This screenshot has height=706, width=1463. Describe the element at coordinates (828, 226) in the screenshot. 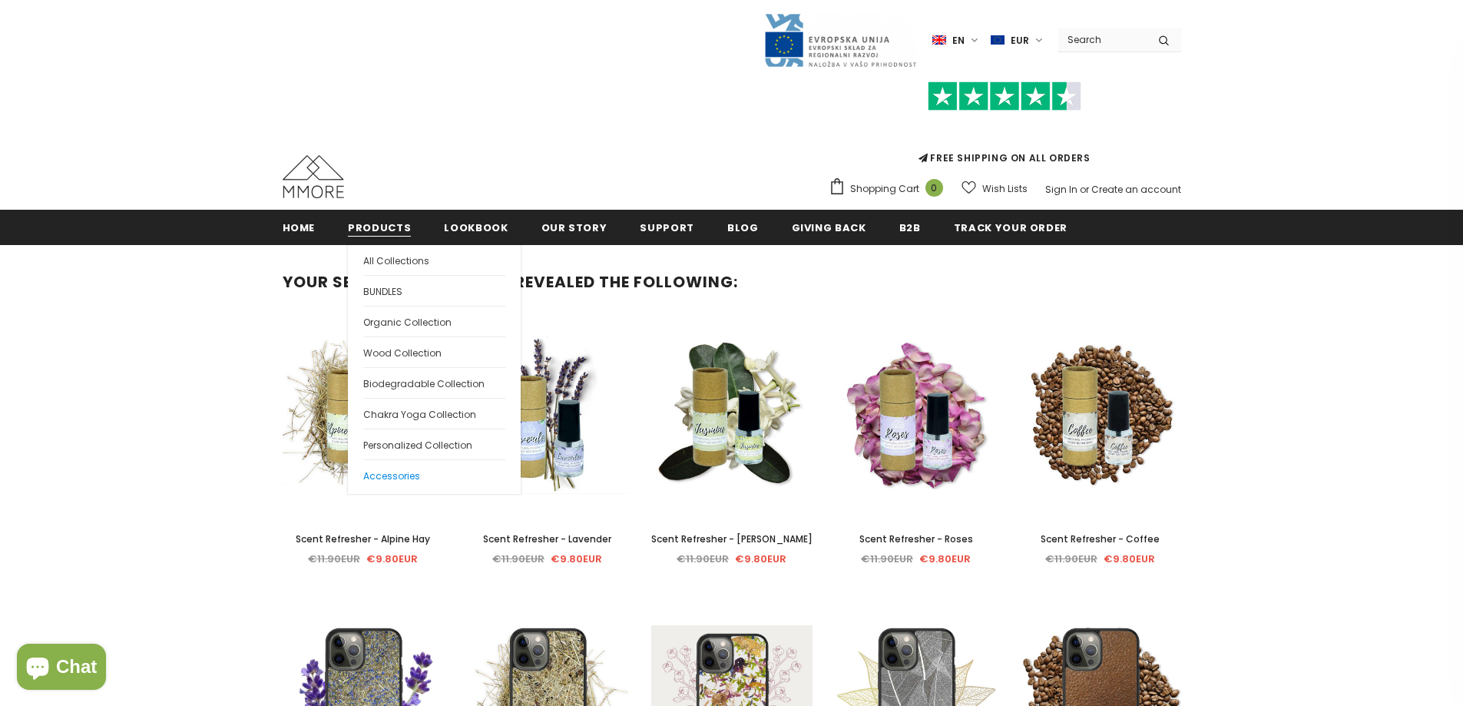

I see `a: Giving back` at that location.